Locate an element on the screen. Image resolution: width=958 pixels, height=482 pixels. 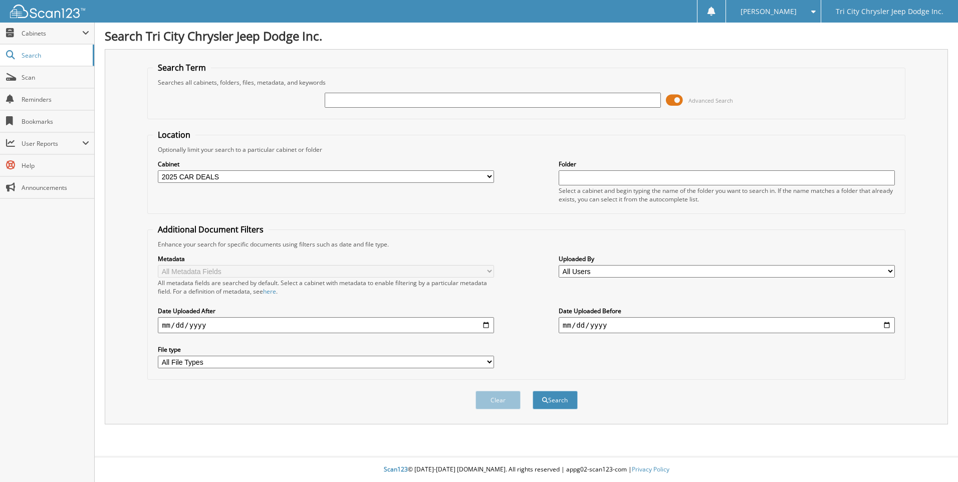
h1: Search Tri City Chrysler Jeep Dodge Inc. is located at coordinates (526, 36).